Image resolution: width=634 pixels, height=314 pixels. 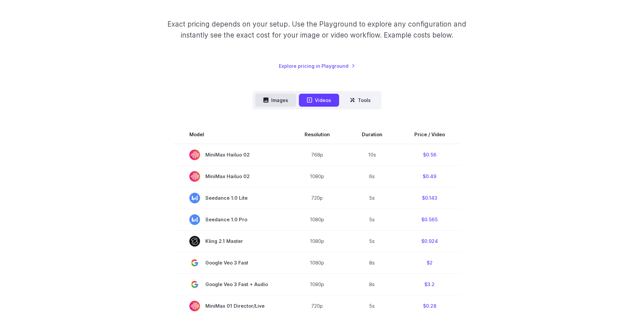 What do you see at coordinates (317, 66) in the screenshot?
I see `a: Explore pricing in Playground` at bounding box center [317, 66].